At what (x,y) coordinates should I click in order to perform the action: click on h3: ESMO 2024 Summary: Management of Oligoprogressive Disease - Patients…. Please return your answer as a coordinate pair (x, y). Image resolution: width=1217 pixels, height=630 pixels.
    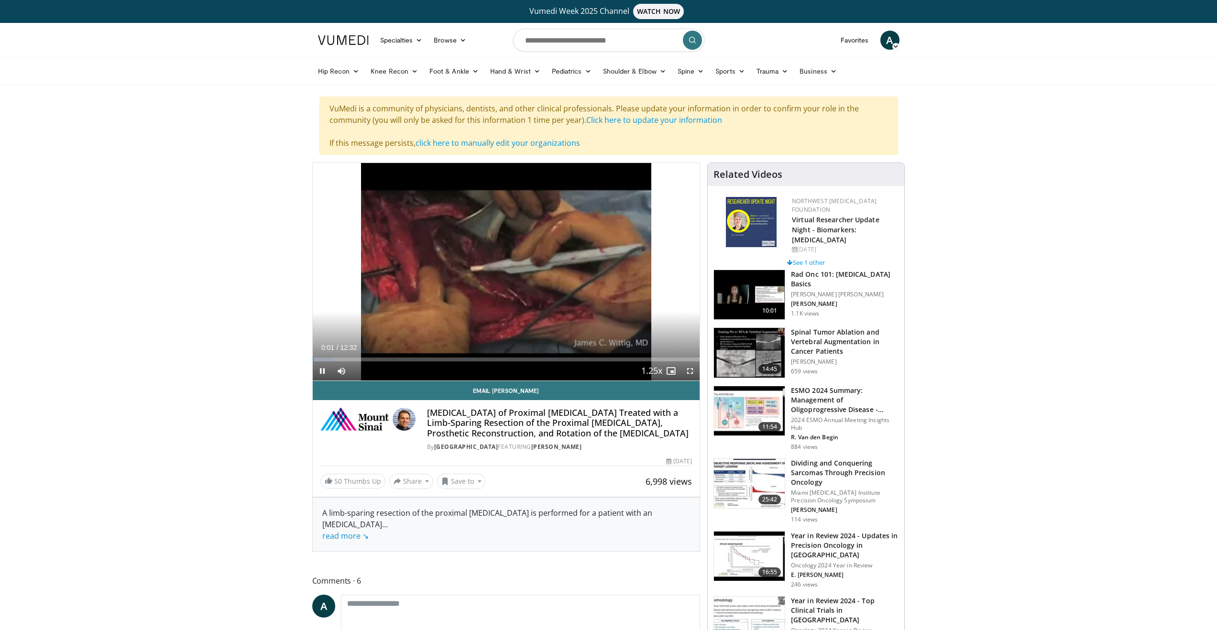
    Looking at the image, I should click on (844, 400).